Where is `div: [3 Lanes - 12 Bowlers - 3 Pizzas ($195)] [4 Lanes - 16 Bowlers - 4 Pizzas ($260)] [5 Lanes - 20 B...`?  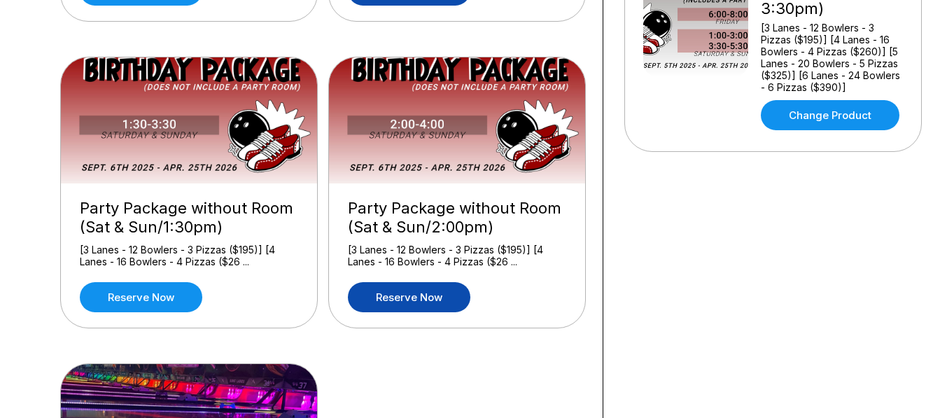 div: [3 Lanes - 12 Bowlers - 3 Pizzas ($195)] [4 Lanes - 16 Bowlers - 4 Pizzas ($260)] [5 Lanes - 20 B... is located at coordinates (831, 57).